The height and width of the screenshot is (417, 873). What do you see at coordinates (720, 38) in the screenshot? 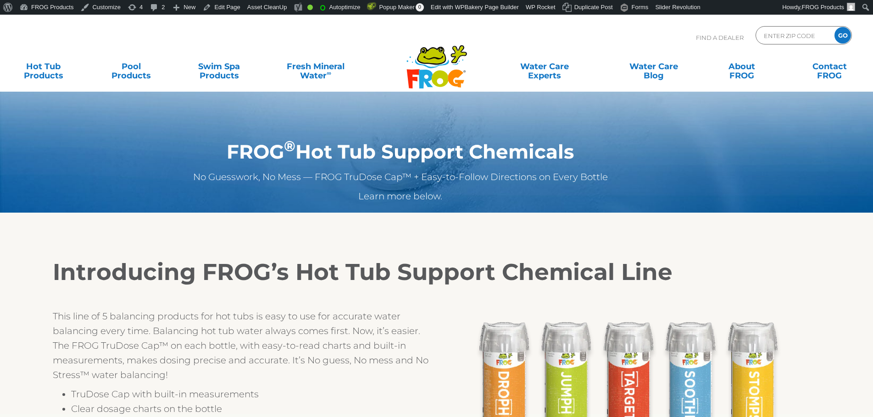
I see `p: Find A Dealer` at bounding box center [720, 38].